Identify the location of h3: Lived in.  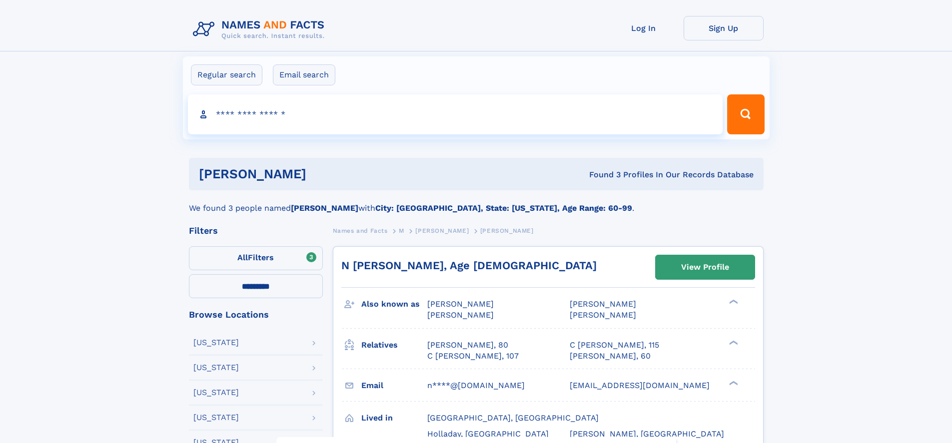
(394, 418).